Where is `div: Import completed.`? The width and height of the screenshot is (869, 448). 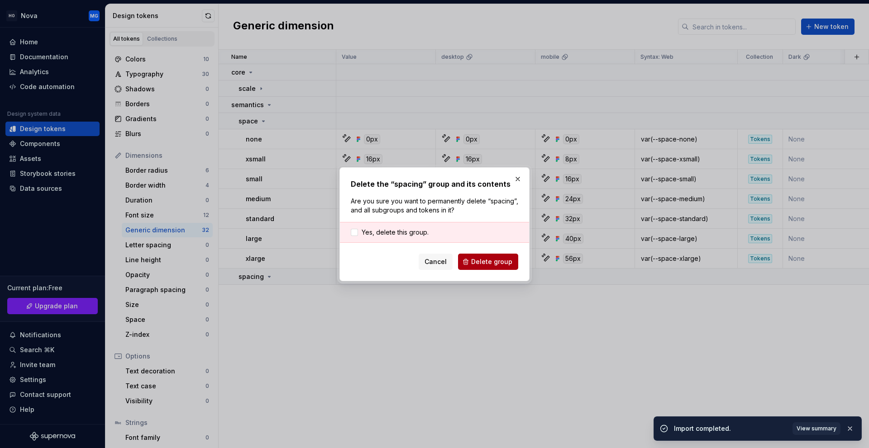 div: Import completed. is located at coordinates (730, 429).